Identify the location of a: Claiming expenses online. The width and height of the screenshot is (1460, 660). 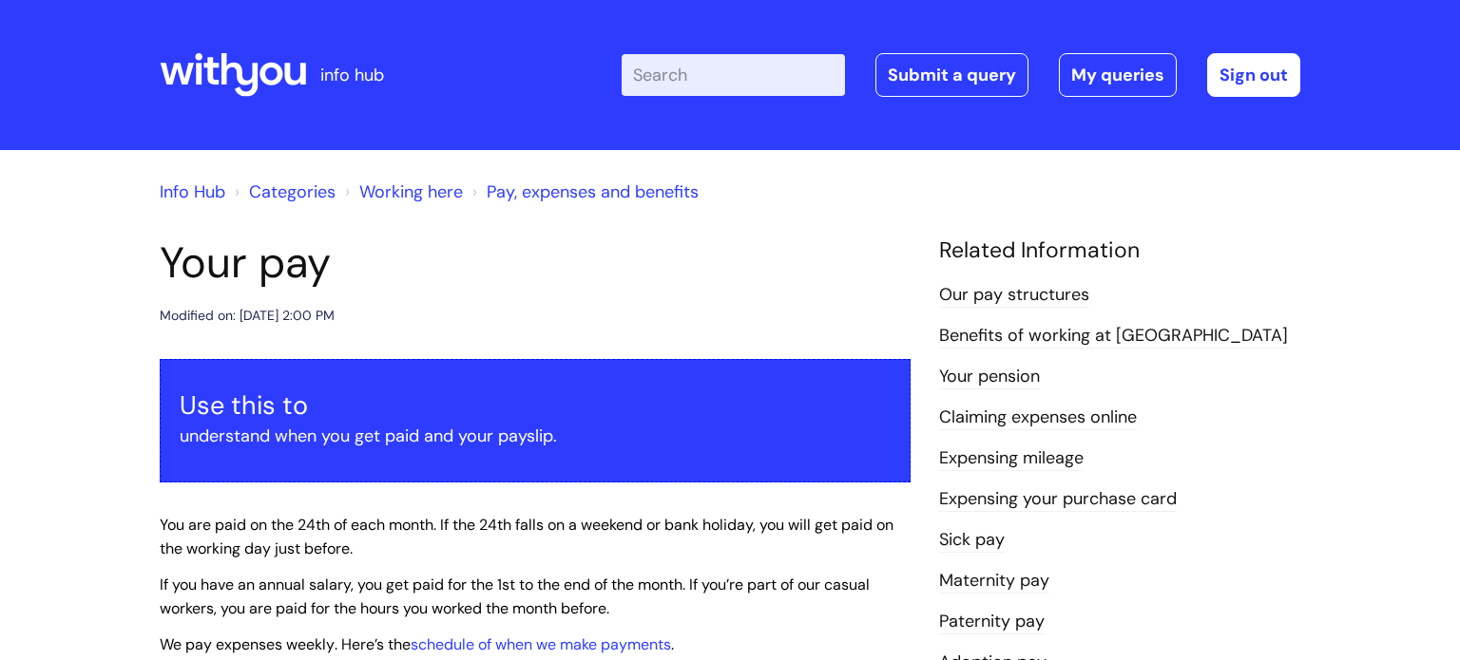
(1038, 418).